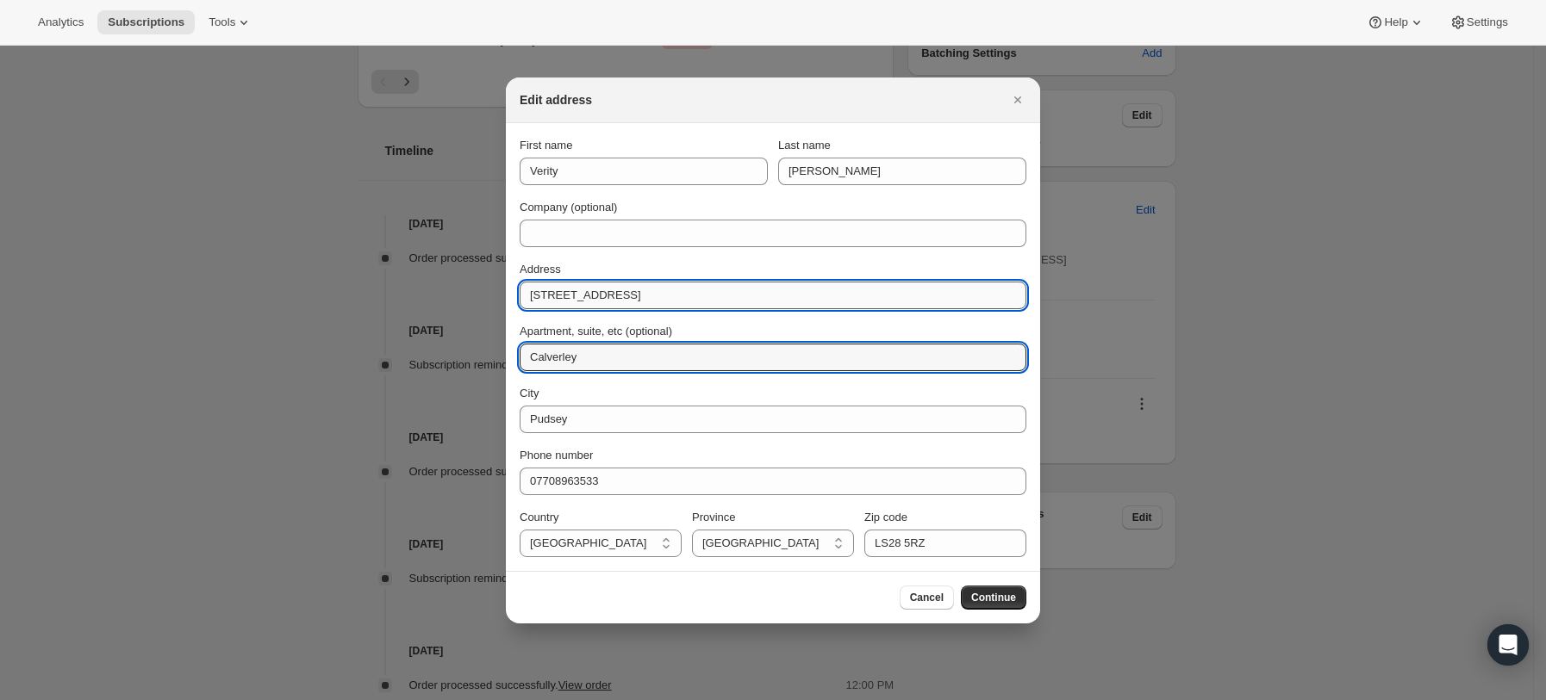 This screenshot has height=700, width=1546. Describe the element at coordinates (1395, 22) in the screenshot. I see `button: Help` at that location.